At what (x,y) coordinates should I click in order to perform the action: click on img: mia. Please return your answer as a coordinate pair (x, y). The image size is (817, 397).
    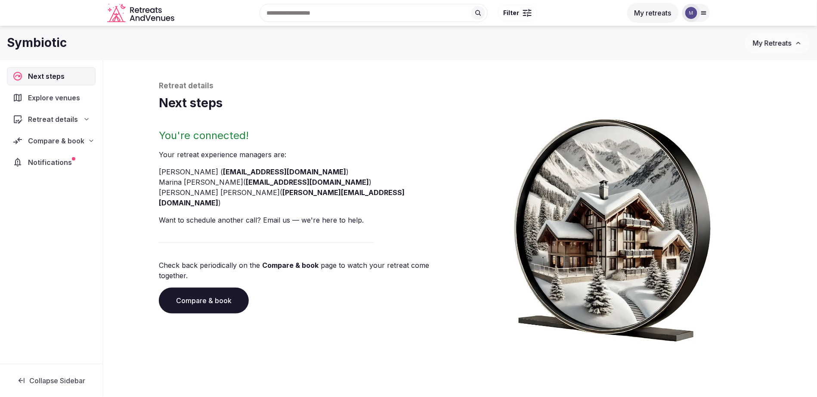
    Looking at the image, I should click on (691, 13).